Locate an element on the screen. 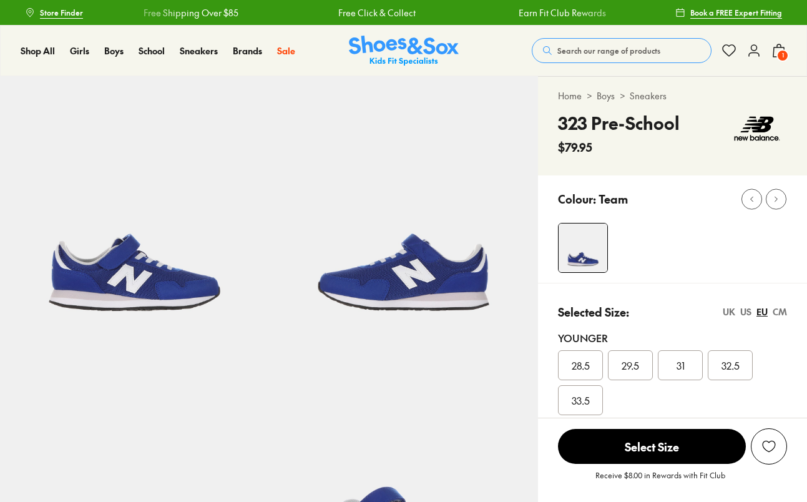 This screenshot has height=502, width=807. div: UK is located at coordinates (729, 312).